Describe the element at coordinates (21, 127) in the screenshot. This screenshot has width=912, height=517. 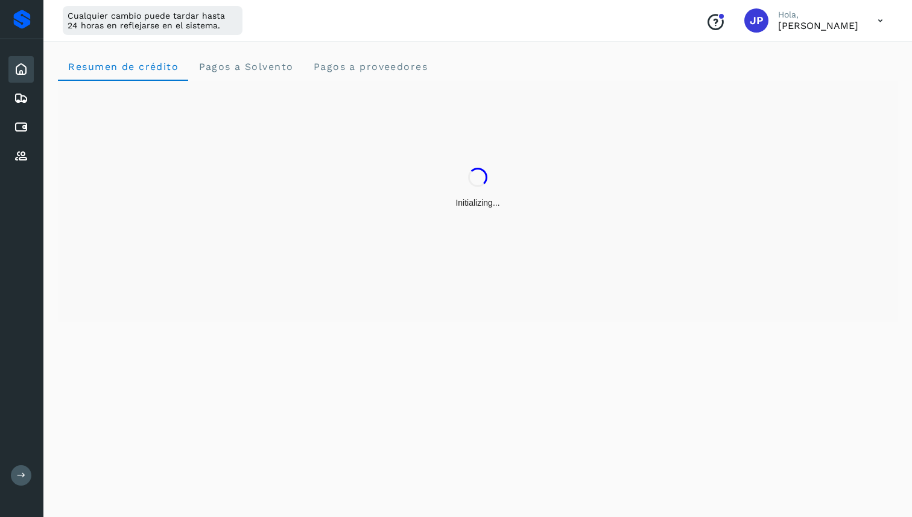
I see `div: Cuentas por pagar` at that location.